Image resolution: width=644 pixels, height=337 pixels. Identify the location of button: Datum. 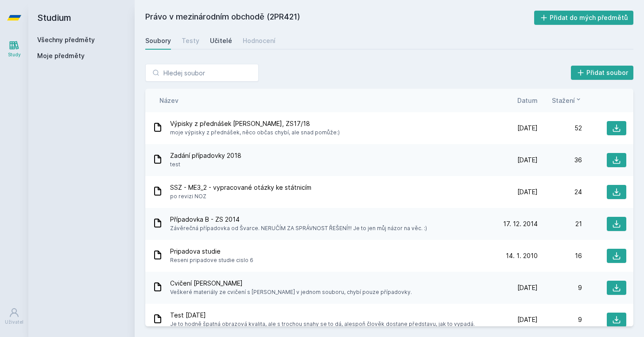
(528, 100).